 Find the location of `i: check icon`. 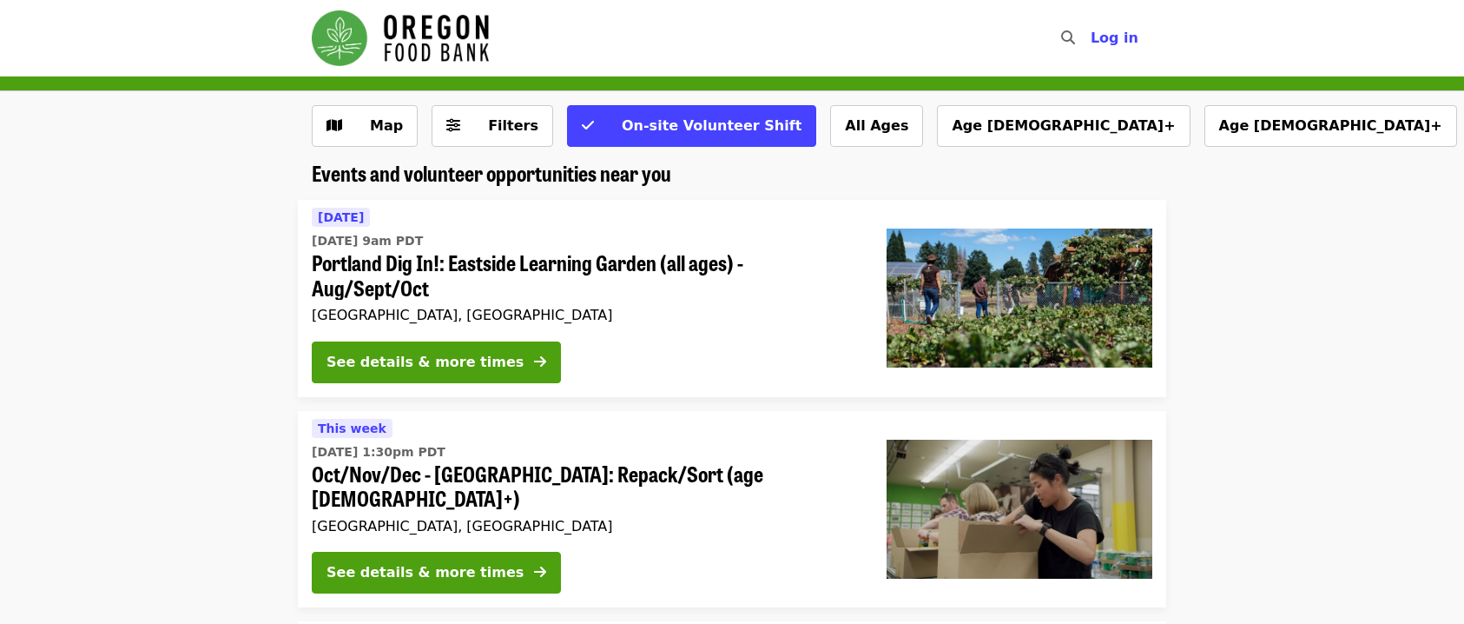

i: check icon is located at coordinates (588, 125).